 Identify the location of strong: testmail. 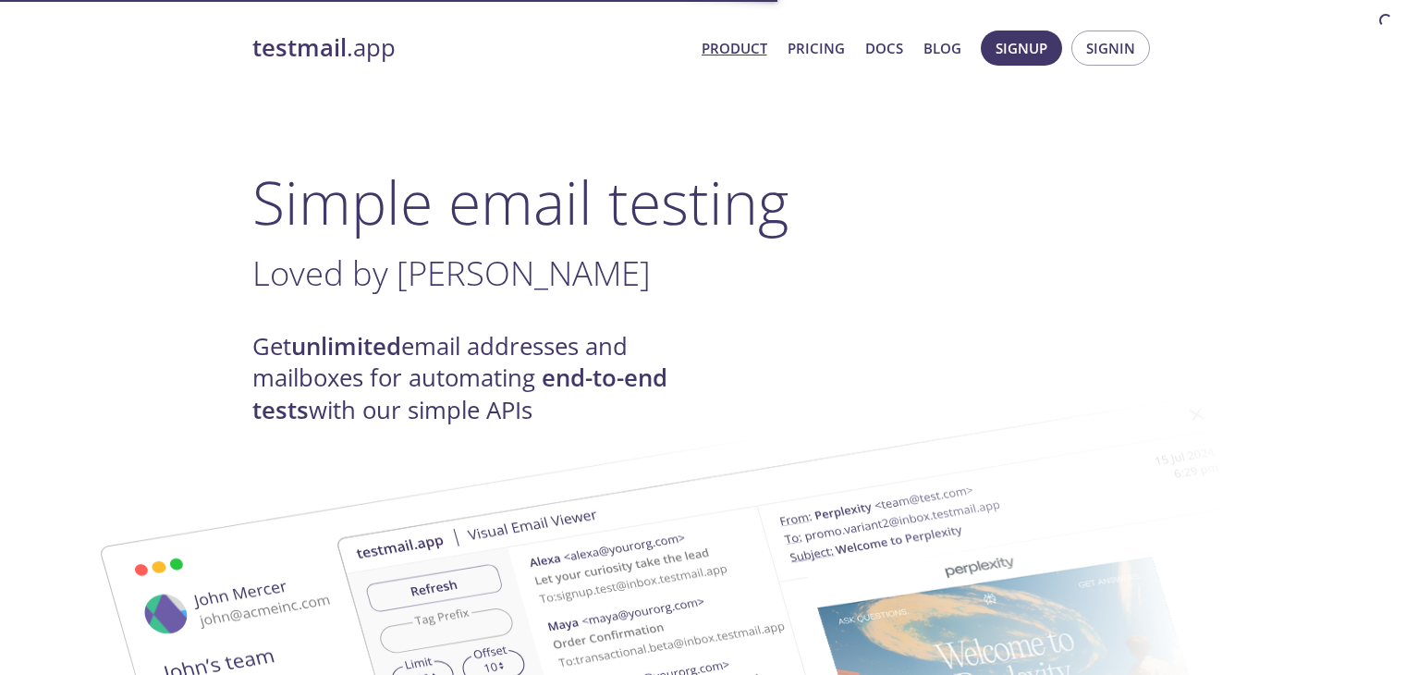
(300, 47).